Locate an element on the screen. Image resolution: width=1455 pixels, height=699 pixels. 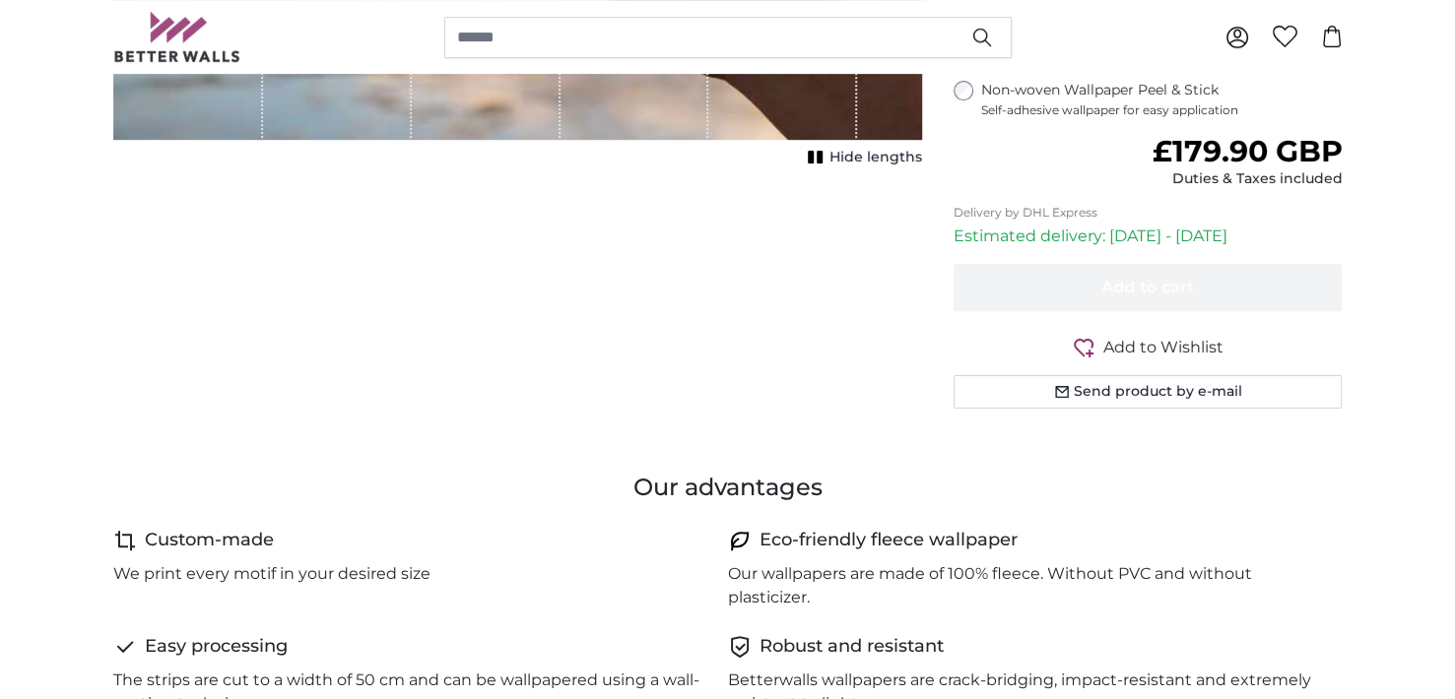
p: We print every motif in your desired size is located at coordinates (272, 574).